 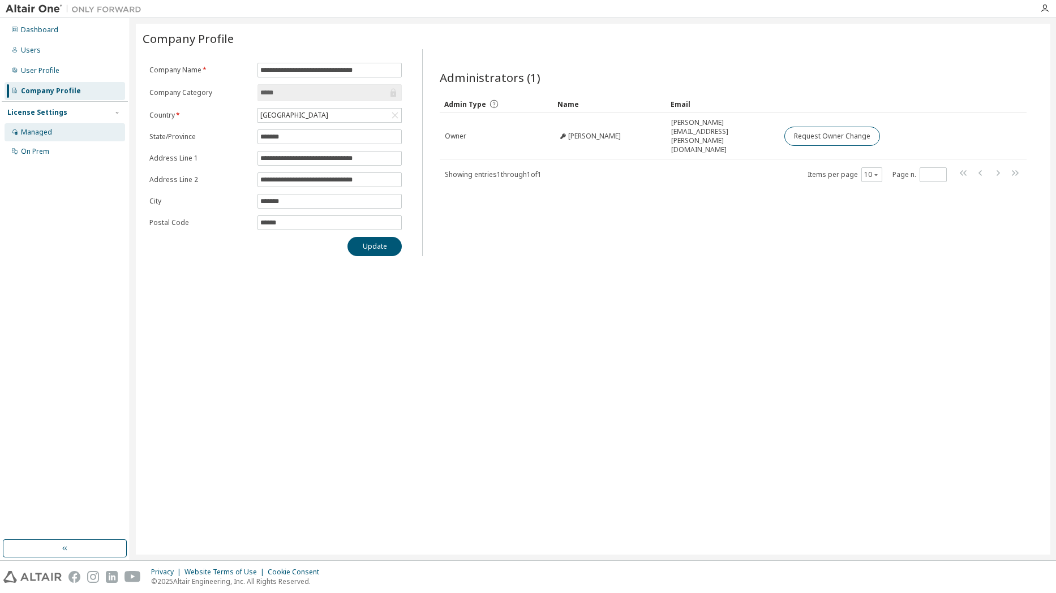 What do you see at coordinates (31, 50) in the screenshot?
I see `div: Users` at bounding box center [31, 50].